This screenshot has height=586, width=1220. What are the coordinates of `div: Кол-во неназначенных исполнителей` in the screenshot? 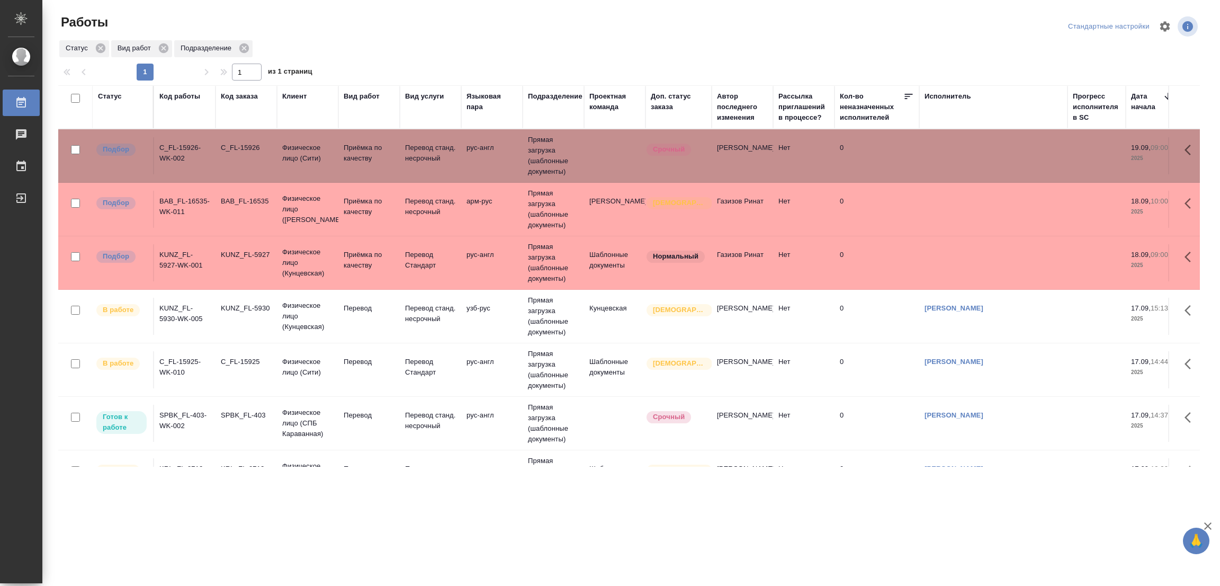 It's located at (872, 107).